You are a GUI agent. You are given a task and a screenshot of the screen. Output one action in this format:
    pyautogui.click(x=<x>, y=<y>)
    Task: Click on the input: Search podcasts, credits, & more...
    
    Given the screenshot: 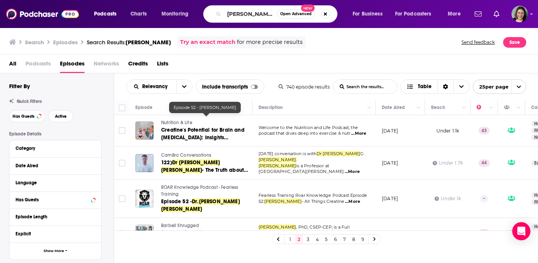 What is the action you would take?
    pyautogui.click(x=250, y=14)
    